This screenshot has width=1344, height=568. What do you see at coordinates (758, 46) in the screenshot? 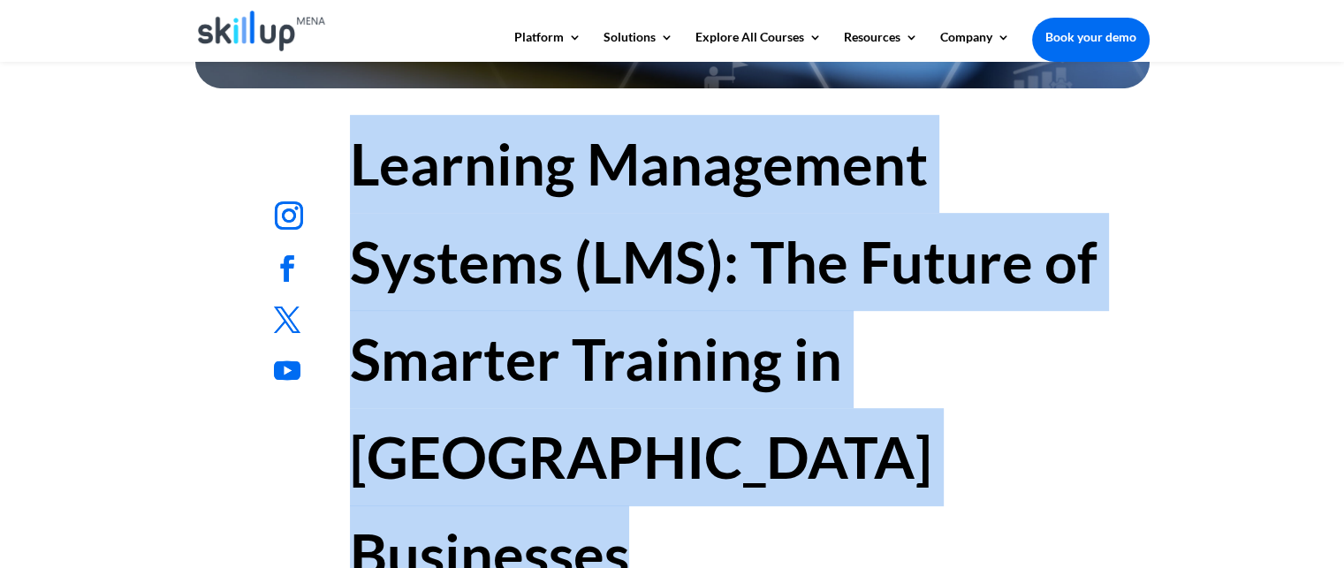
I see `a: Explore All Courses` at bounding box center [758, 46].